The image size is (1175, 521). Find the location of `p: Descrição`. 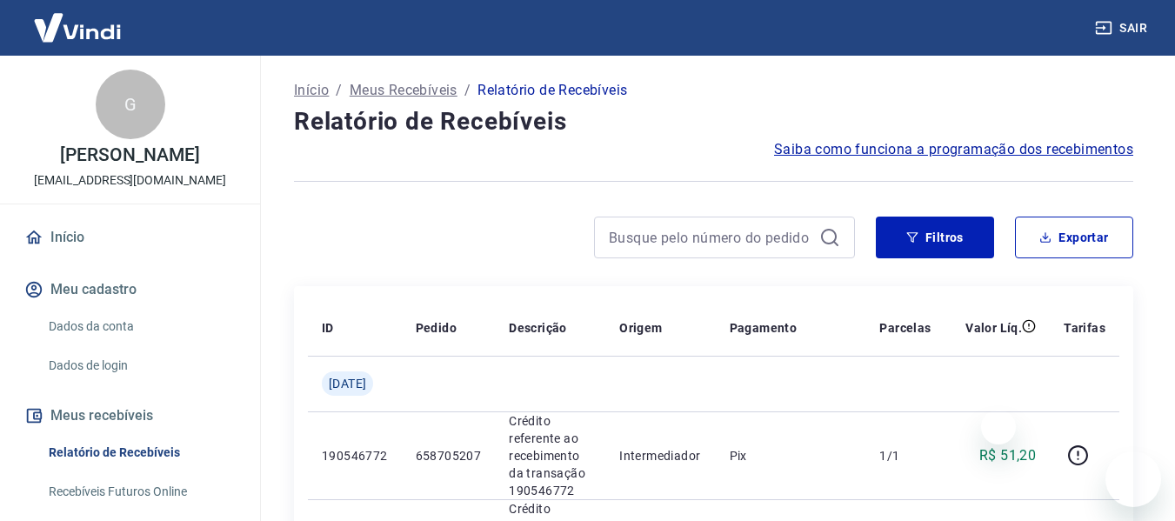

p: Descrição is located at coordinates (538, 328).